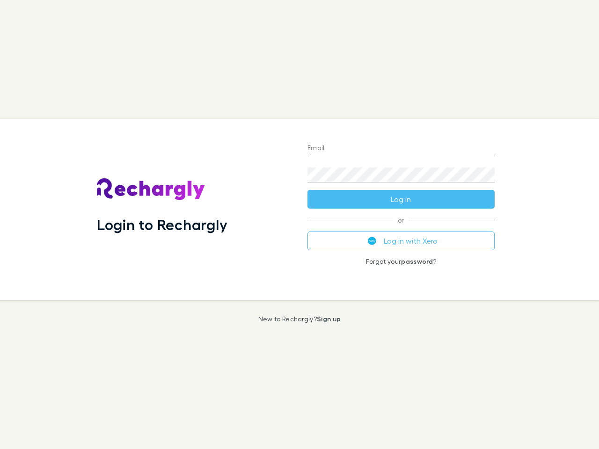 This screenshot has width=599, height=449. I want to click on button: Log in, so click(401, 199).